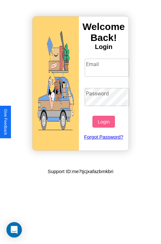 The image size is (161, 244). Describe the element at coordinates (5, 122) in the screenshot. I see `div: Give Feedback` at that location.